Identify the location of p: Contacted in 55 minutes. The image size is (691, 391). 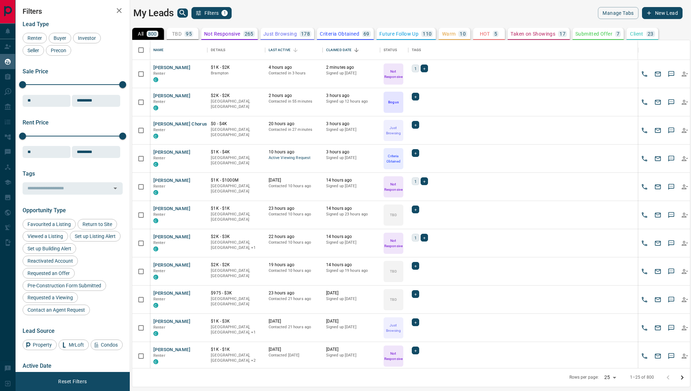
(294, 101).